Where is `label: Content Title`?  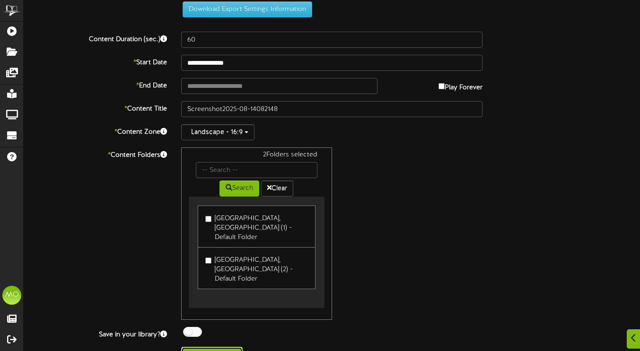 label: Content Title is located at coordinates (95, 107).